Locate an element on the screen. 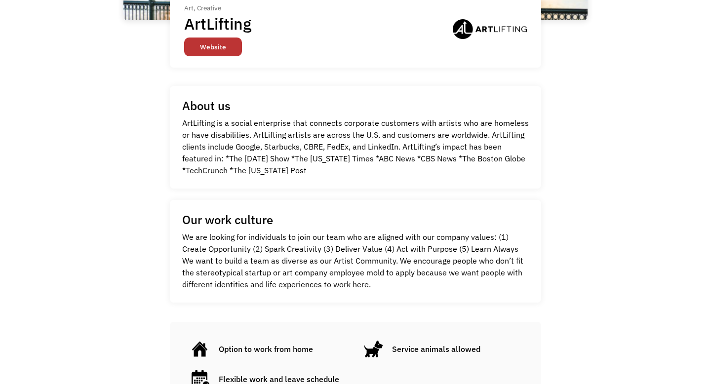 This screenshot has height=384, width=711. div: Art, Creative is located at coordinates (221, 8).